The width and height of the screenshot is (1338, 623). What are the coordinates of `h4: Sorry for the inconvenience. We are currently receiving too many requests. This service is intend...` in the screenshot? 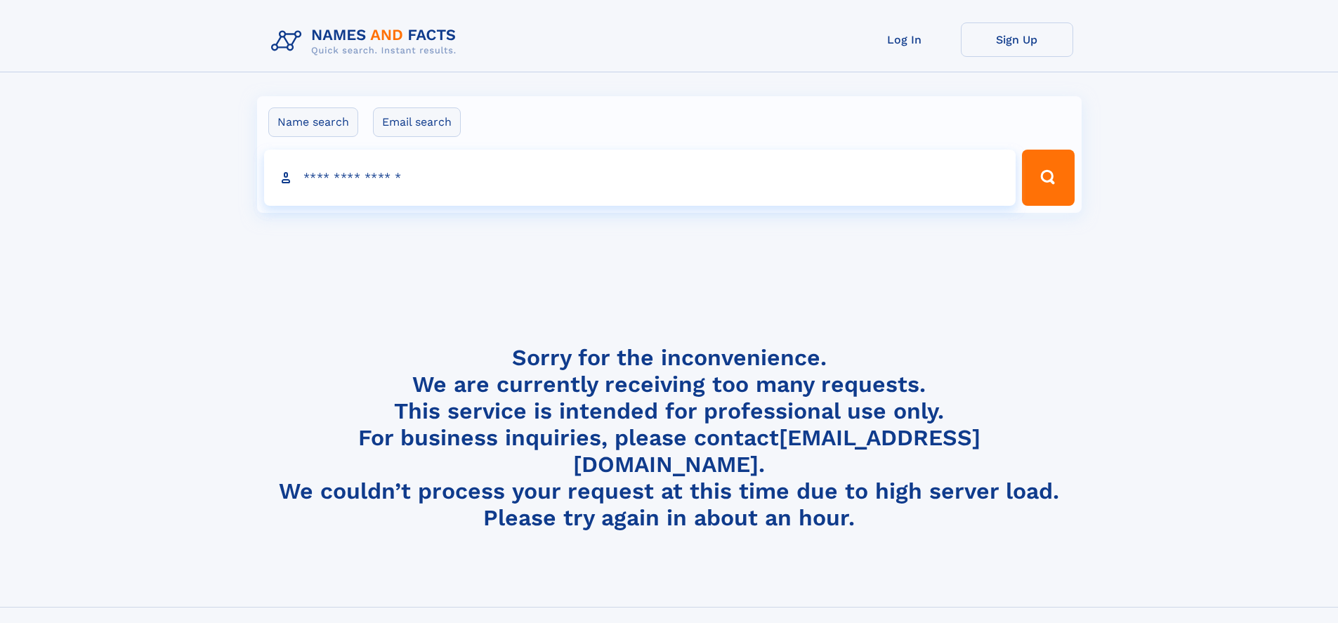 It's located at (670, 438).